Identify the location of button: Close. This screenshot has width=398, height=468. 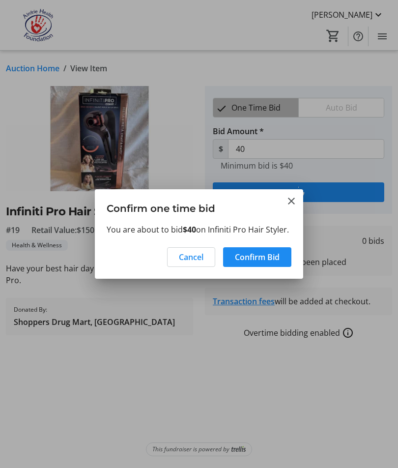
(291, 201).